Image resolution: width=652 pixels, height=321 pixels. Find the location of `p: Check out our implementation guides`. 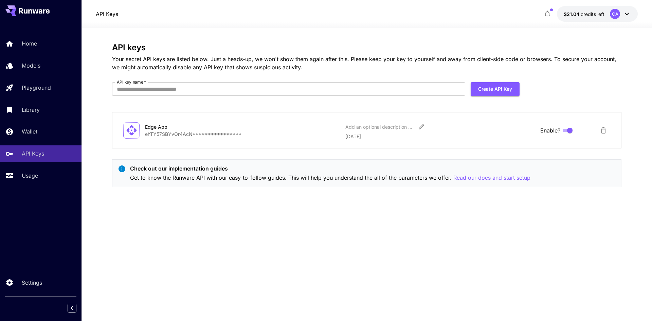

p: Check out our implementation guides is located at coordinates (330, 168).